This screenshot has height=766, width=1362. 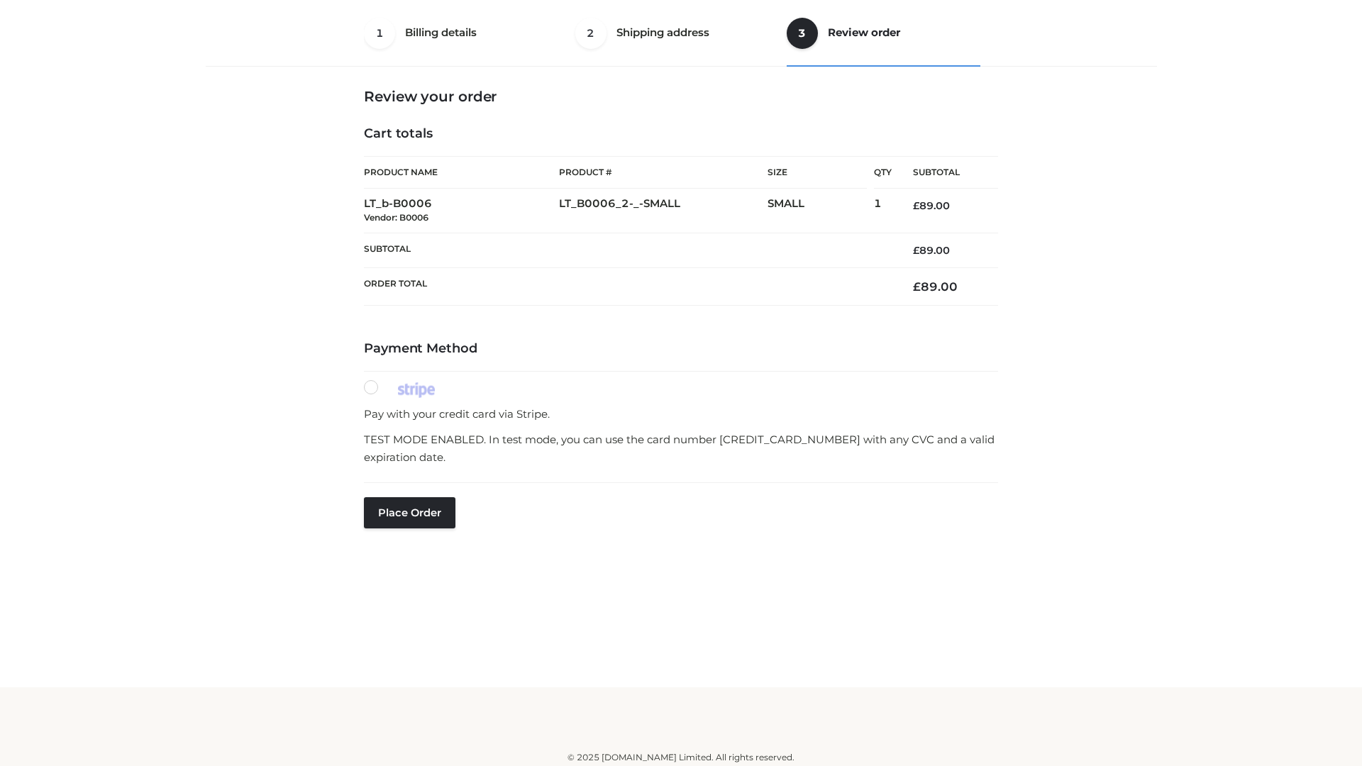 I want to click on th: Product #, so click(x=663, y=172).